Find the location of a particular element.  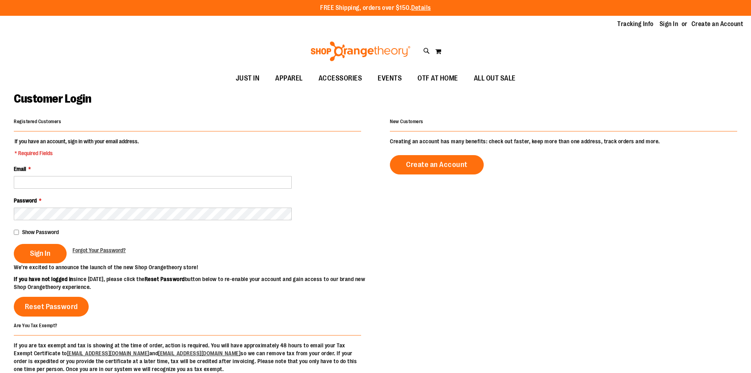

p: If you are tax exempt and tax is showing at the time of order, action is required. You will have ... is located at coordinates (187, 357).